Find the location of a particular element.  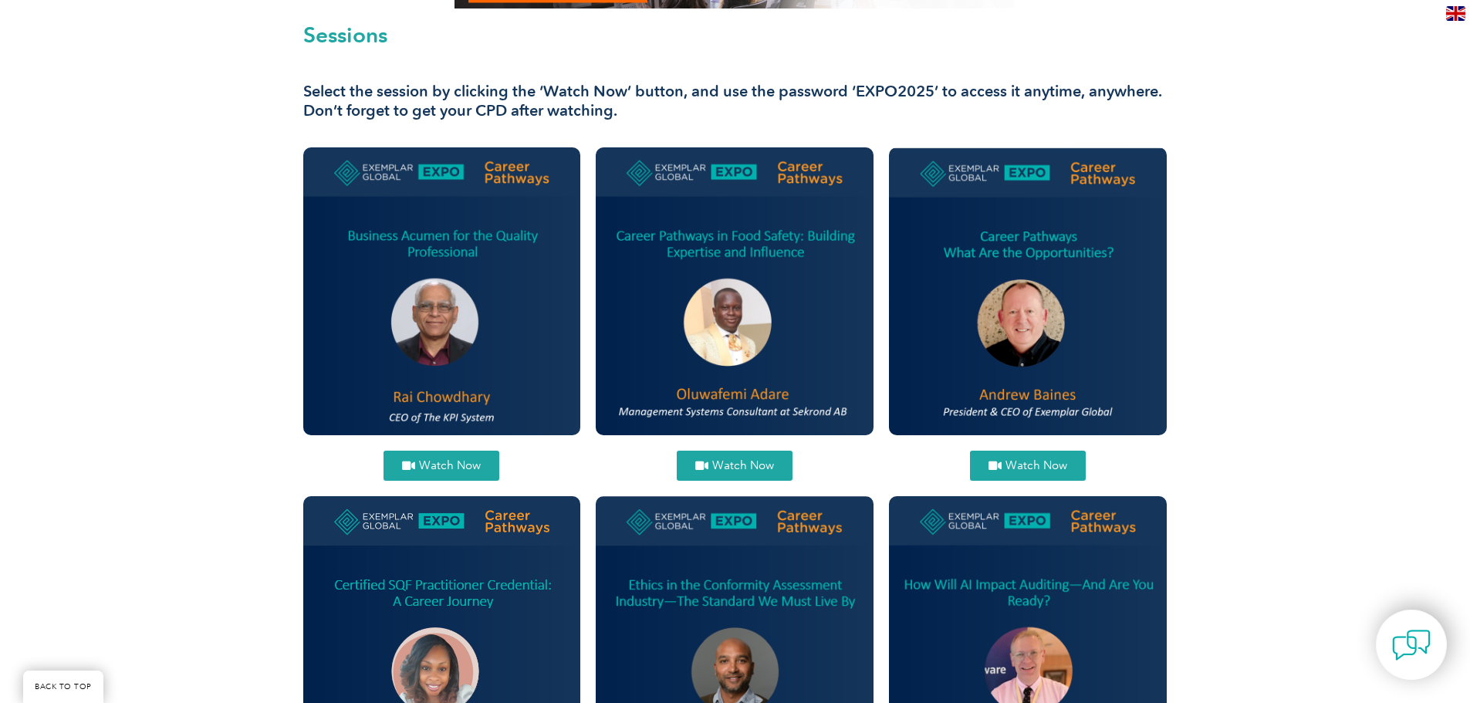

img: Oluwafemi is located at coordinates (735, 291).